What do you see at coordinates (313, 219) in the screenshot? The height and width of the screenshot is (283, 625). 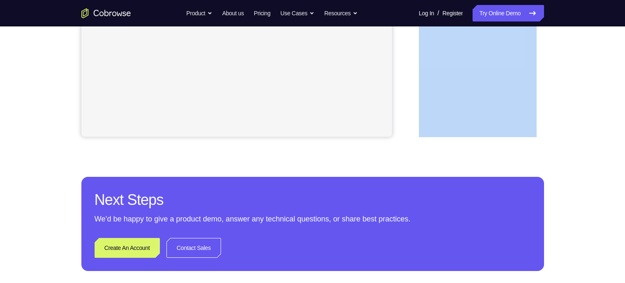 I see `p: We’d be happy to give a product demo, answer any technical questions, or share best practices.` at bounding box center [313, 219].